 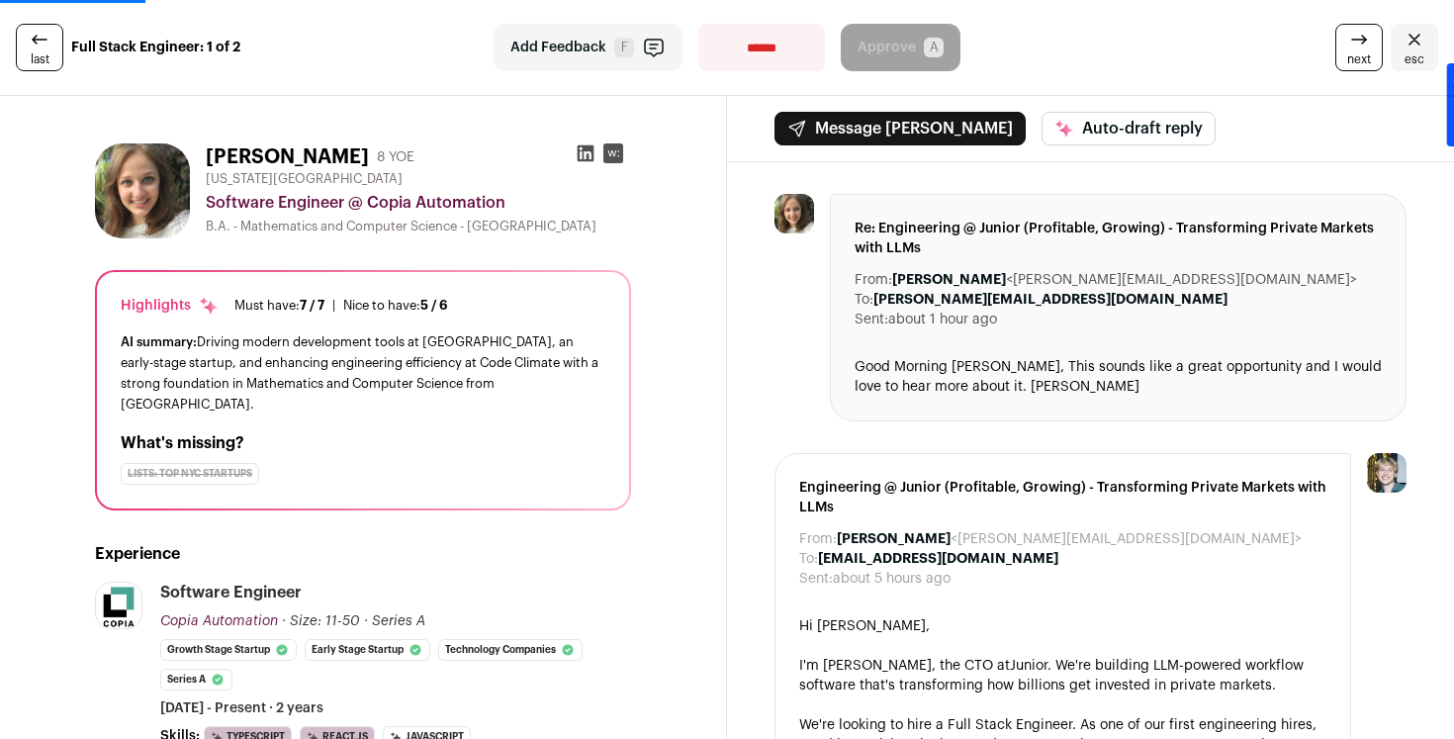 I want to click on div: Lists: Top NYC Startups, so click(x=190, y=474).